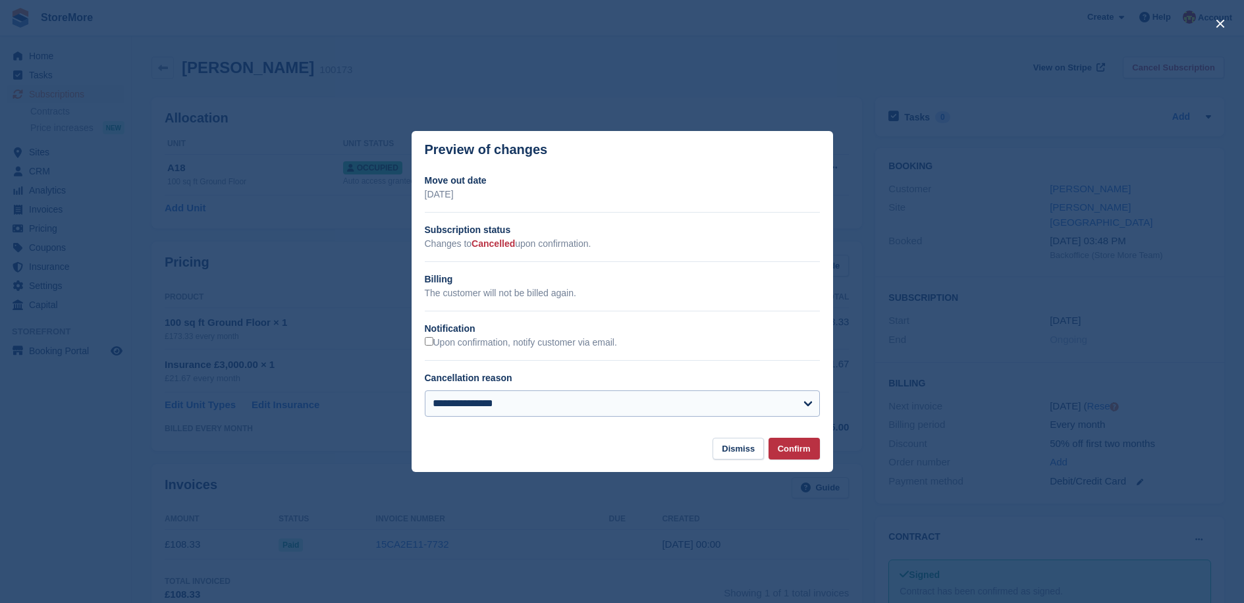 This screenshot has height=603, width=1244. Describe the element at coordinates (521, 343) in the screenshot. I see `label: Upon confirmation, notify customer via email.` at that location.